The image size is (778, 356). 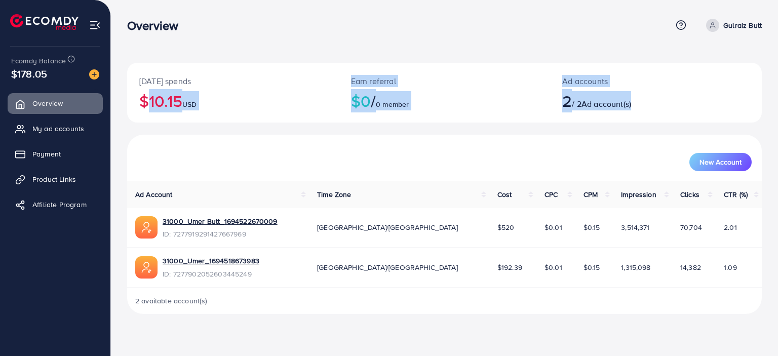 What do you see at coordinates (55, 205) in the screenshot?
I see `a: Affiliate Program` at bounding box center [55, 205].